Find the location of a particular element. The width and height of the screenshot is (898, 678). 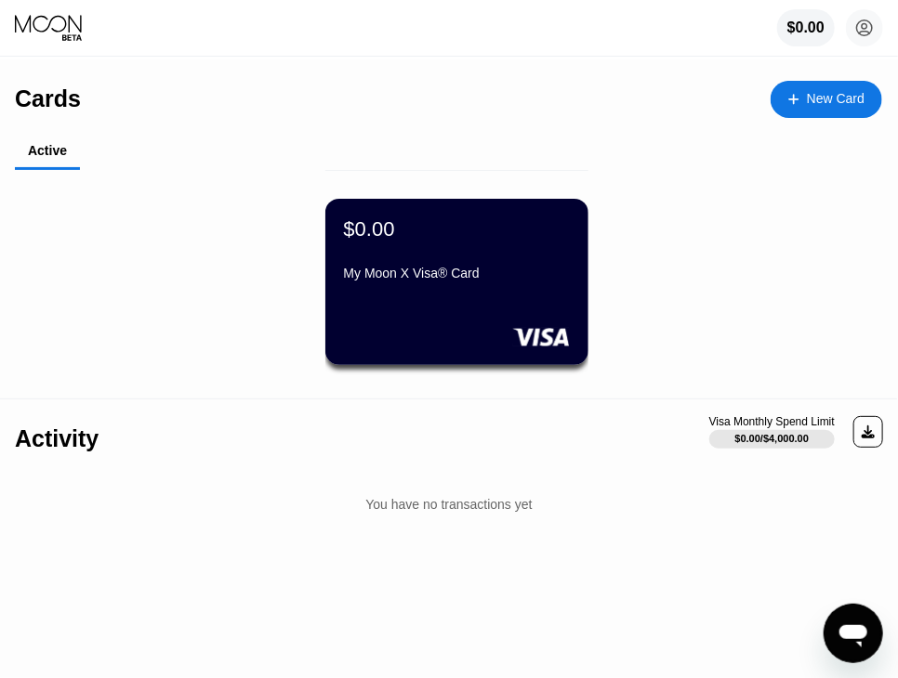

div: My Moon X Visa® Card is located at coordinates (456, 273).